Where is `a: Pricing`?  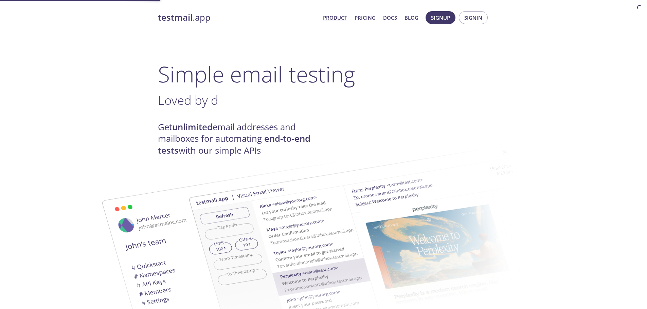
a: Pricing is located at coordinates (365, 18).